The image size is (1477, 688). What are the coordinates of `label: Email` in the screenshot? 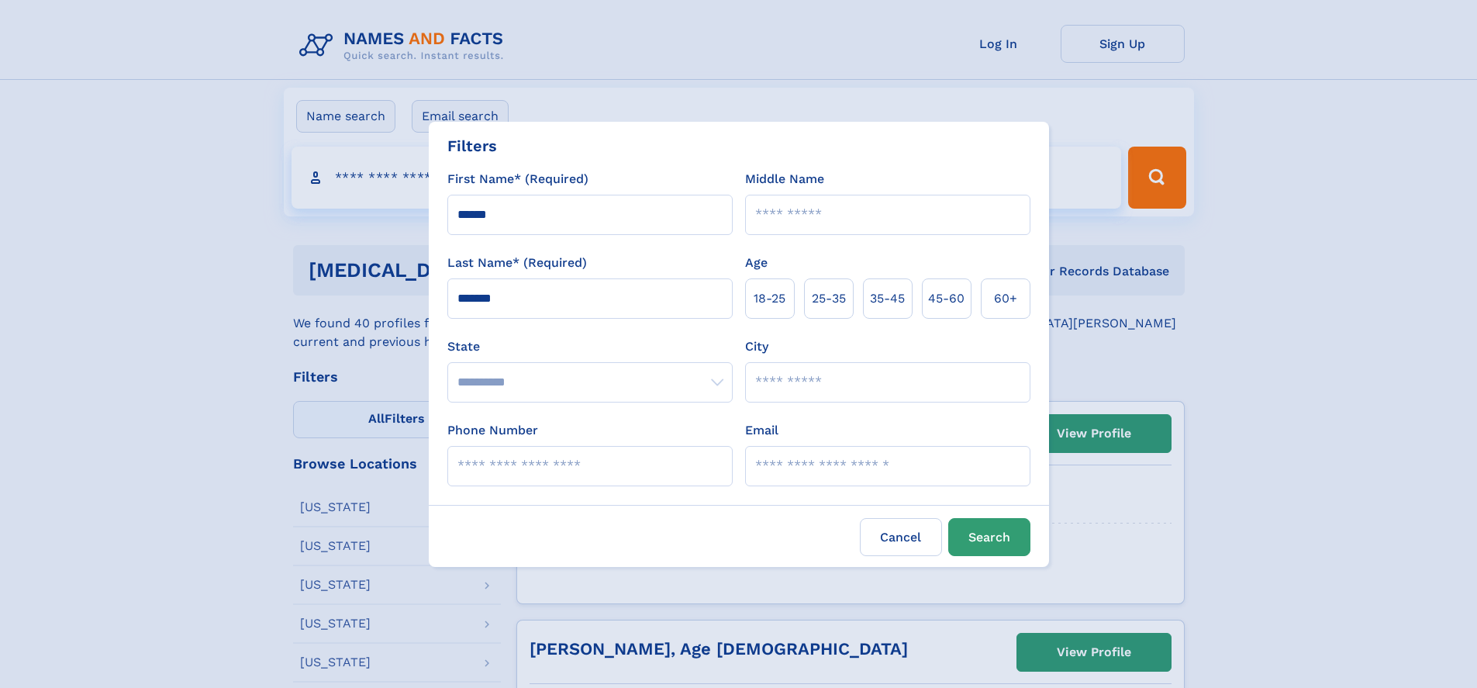 It's located at (761, 430).